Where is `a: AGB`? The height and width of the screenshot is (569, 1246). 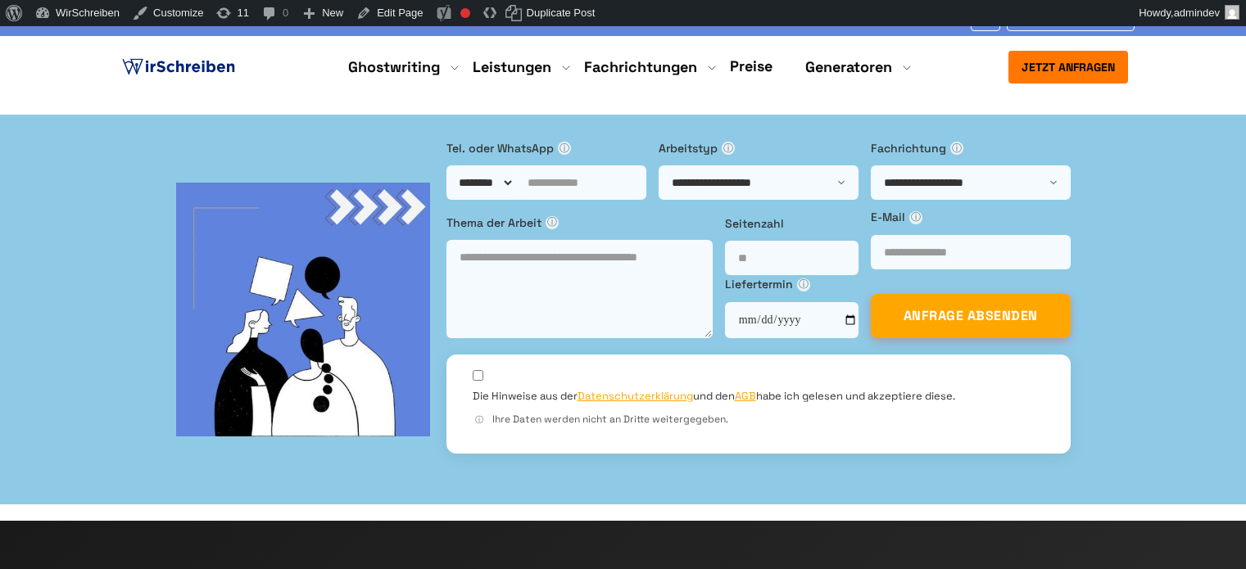
a: AGB is located at coordinates (745, 396).